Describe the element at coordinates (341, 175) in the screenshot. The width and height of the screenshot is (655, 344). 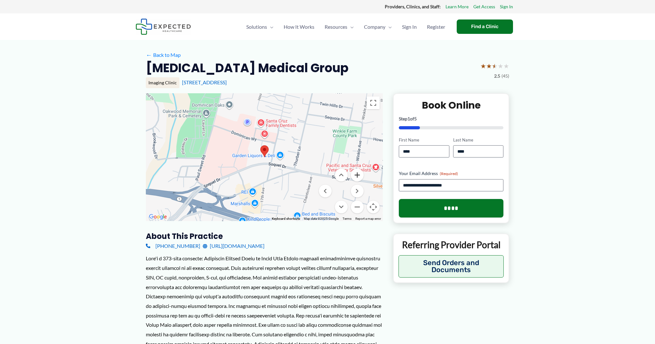
I see `button: Move up` at that location.